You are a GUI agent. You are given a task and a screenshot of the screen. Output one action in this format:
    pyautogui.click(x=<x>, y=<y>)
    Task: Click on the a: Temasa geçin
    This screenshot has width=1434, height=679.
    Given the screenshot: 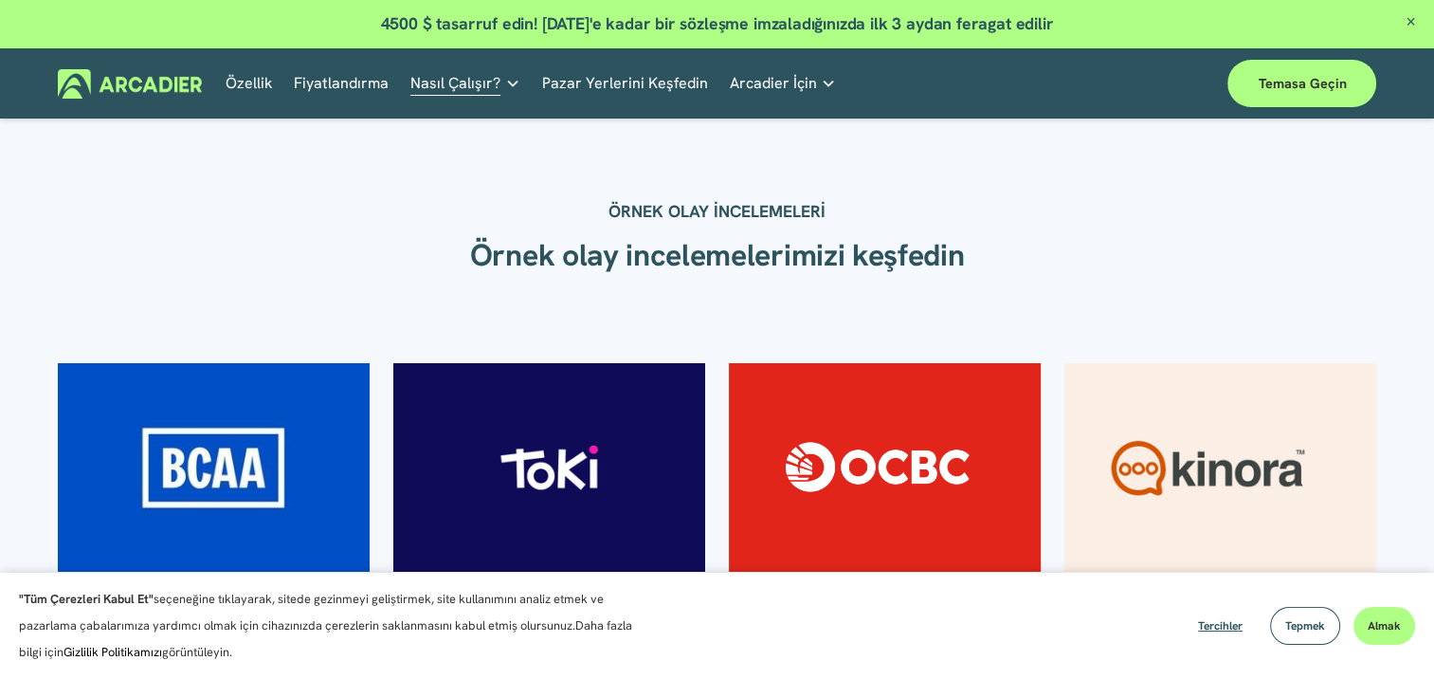 What is the action you would take?
    pyautogui.click(x=1302, y=83)
    